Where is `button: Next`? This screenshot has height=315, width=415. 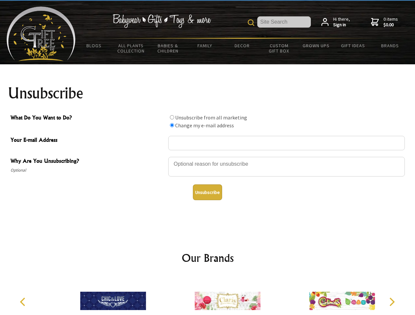
button: Next is located at coordinates (391, 302).